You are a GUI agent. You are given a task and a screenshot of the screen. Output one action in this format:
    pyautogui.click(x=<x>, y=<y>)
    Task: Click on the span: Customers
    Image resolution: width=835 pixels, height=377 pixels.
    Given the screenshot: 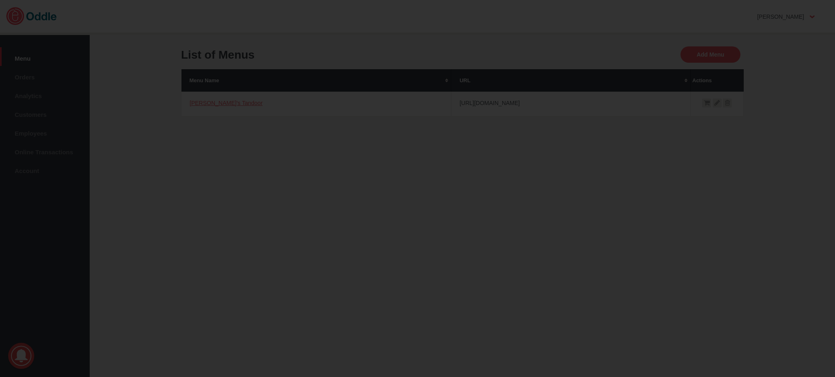 What is the action you would take?
    pyautogui.click(x=45, y=114)
    